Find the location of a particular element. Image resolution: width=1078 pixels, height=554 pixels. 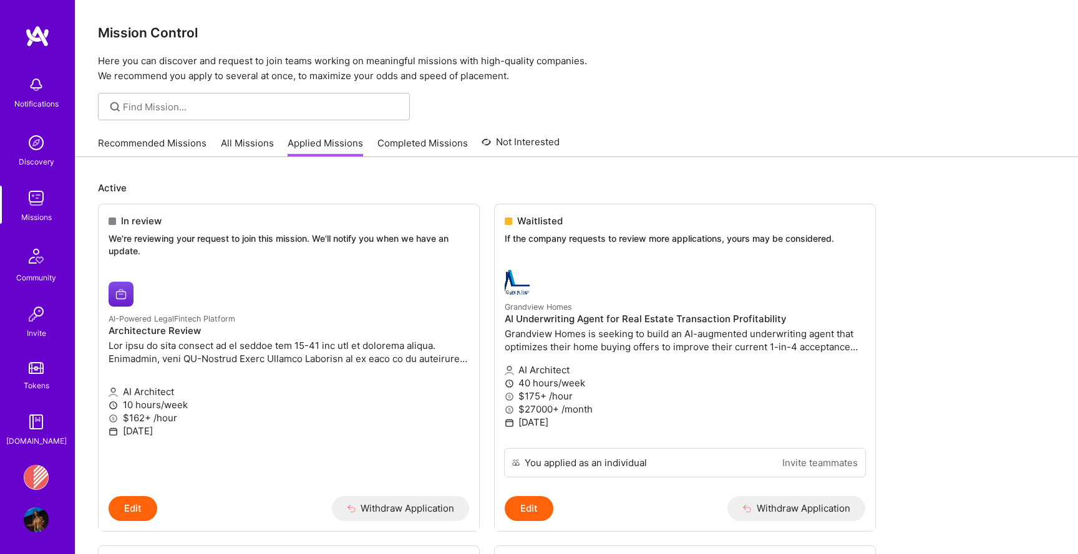

a: Applied Missions is located at coordinates (325, 147).